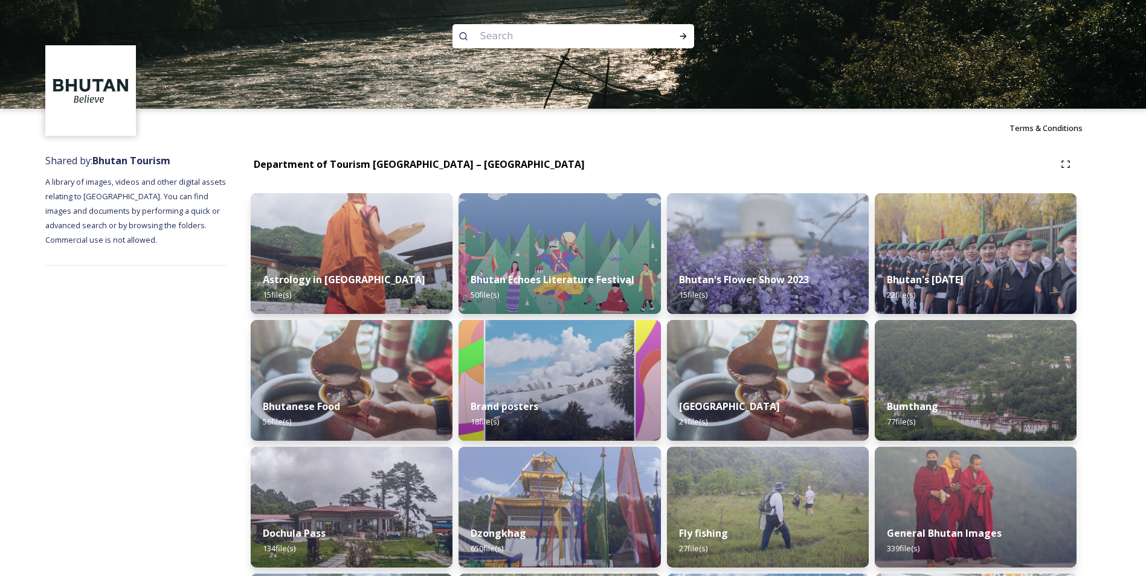 This screenshot has width=1146, height=576. What do you see at coordinates (485, 422) in the screenshot?
I see `span: 18 file(s)` at bounding box center [485, 422].